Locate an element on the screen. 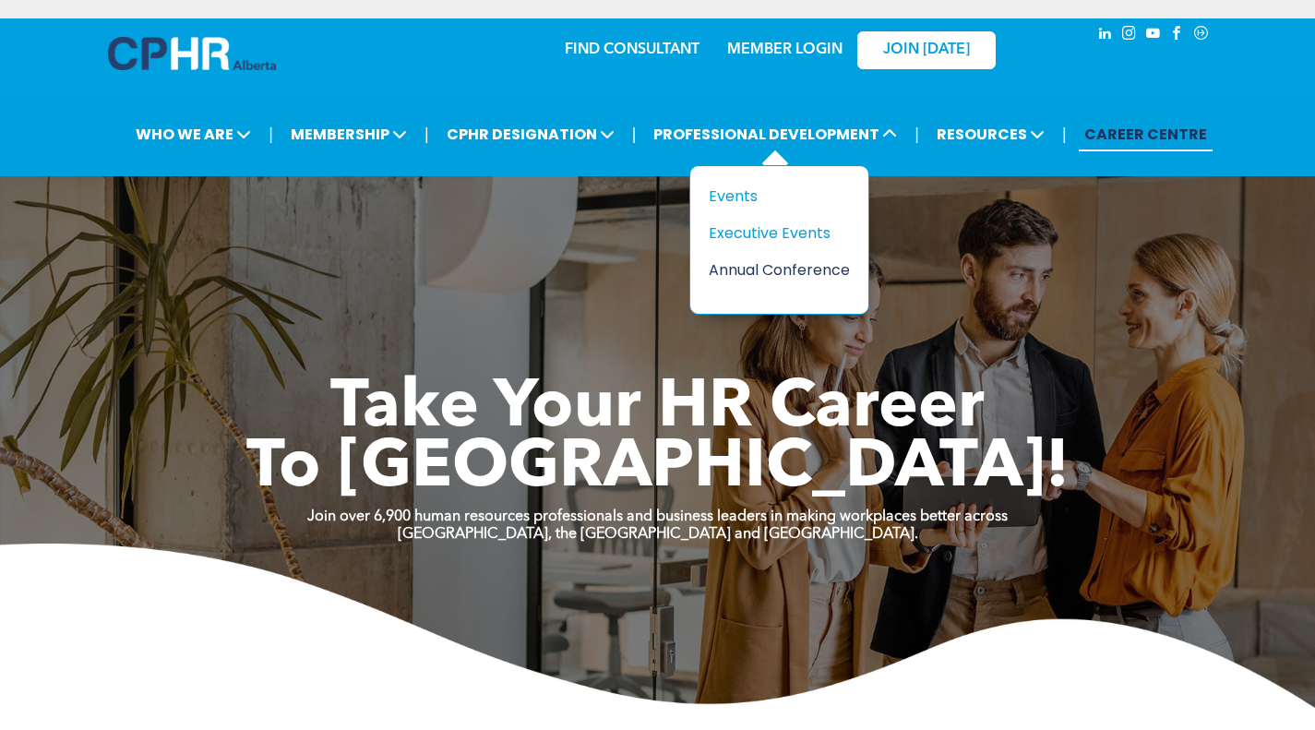 This screenshot has width=1315, height=730. a: MEMBER LOGIN is located at coordinates (784, 50).